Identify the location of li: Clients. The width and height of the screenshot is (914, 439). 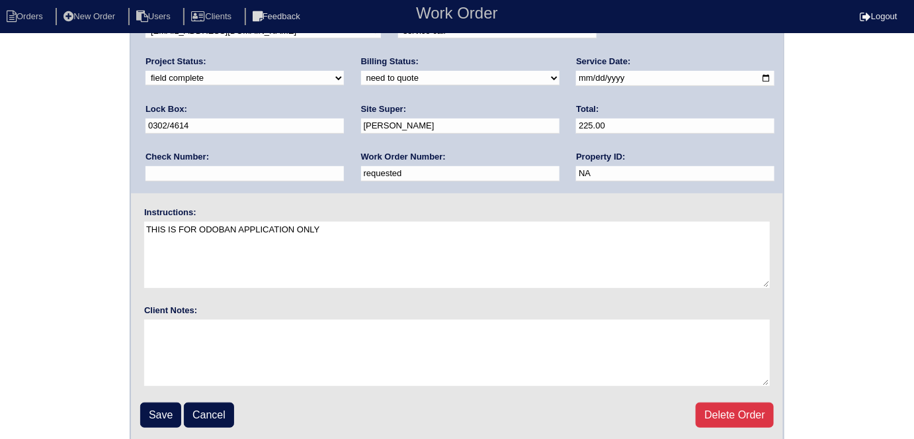
(212, 17).